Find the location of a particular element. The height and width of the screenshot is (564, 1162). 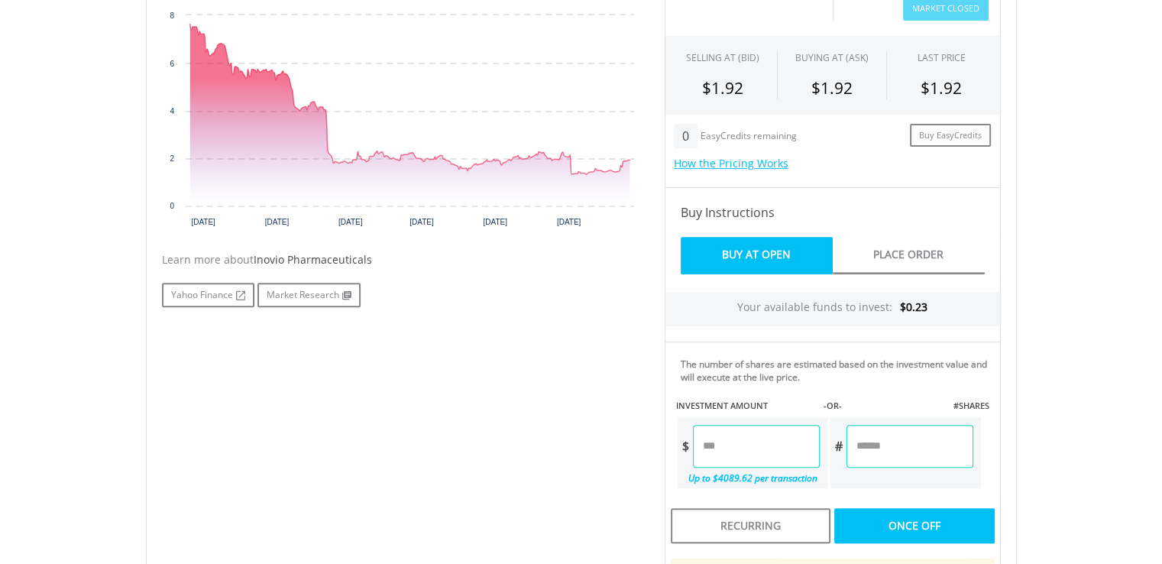

text: 8 is located at coordinates (172, 15).